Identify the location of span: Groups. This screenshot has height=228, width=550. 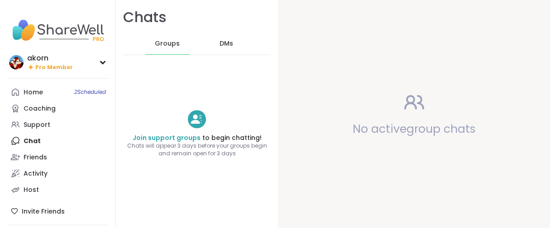
(167, 44).